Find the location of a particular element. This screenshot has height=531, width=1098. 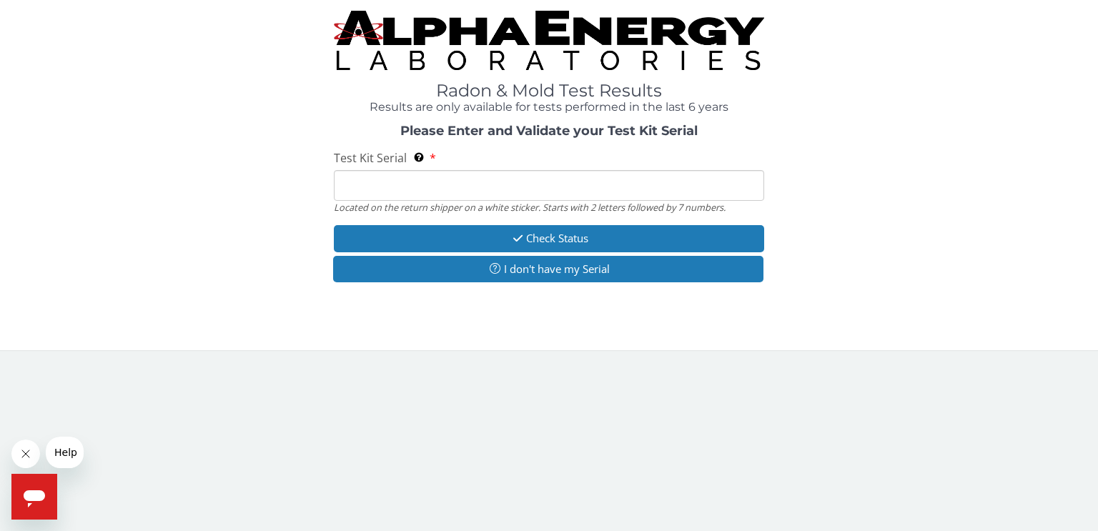

div: Located on the return shipper on a white sticker. Starts with 2 letters followed by 7 numbers. is located at coordinates (549, 207).